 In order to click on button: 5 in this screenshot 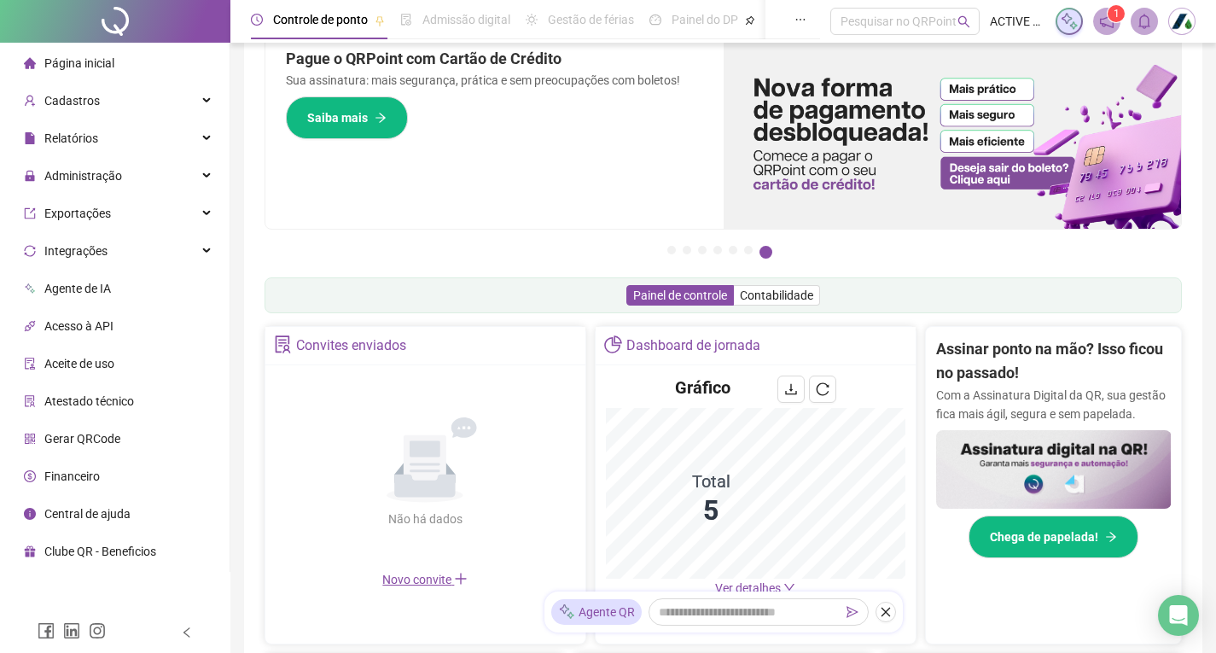, I will do `click(733, 250)`.